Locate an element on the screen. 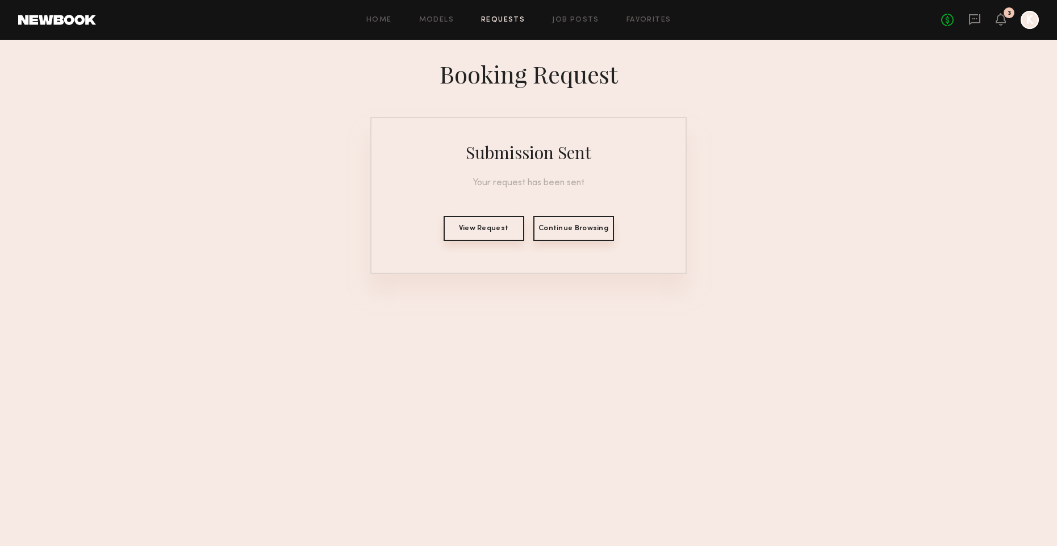 This screenshot has width=1057, height=546. button: Continue Browsing is located at coordinates (574, 228).